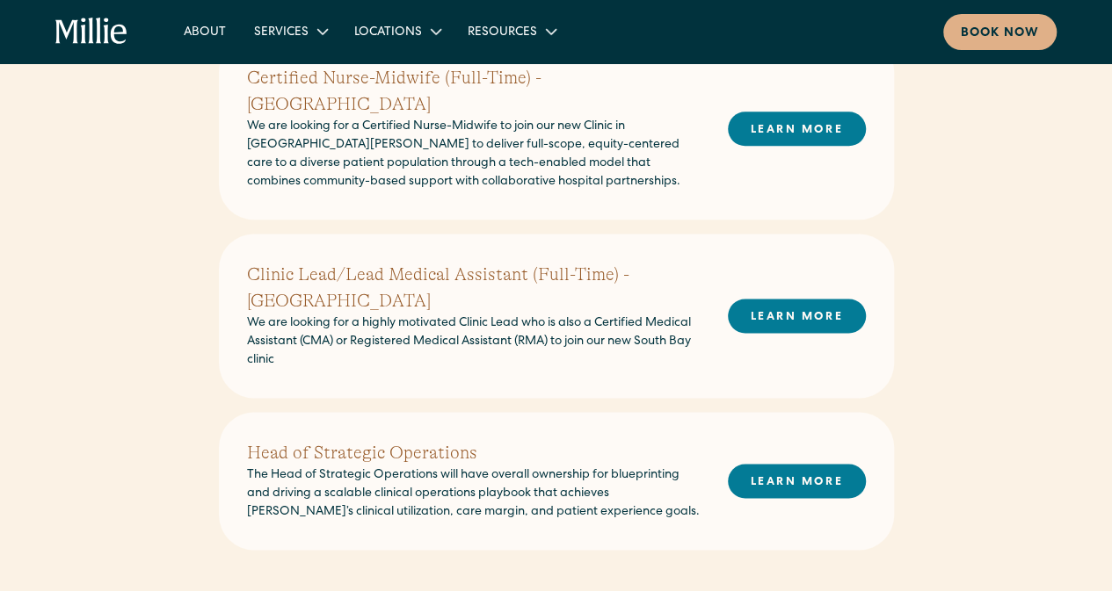  Describe the element at coordinates (205, 31) in the screenshot. I see `a: About` at that location.